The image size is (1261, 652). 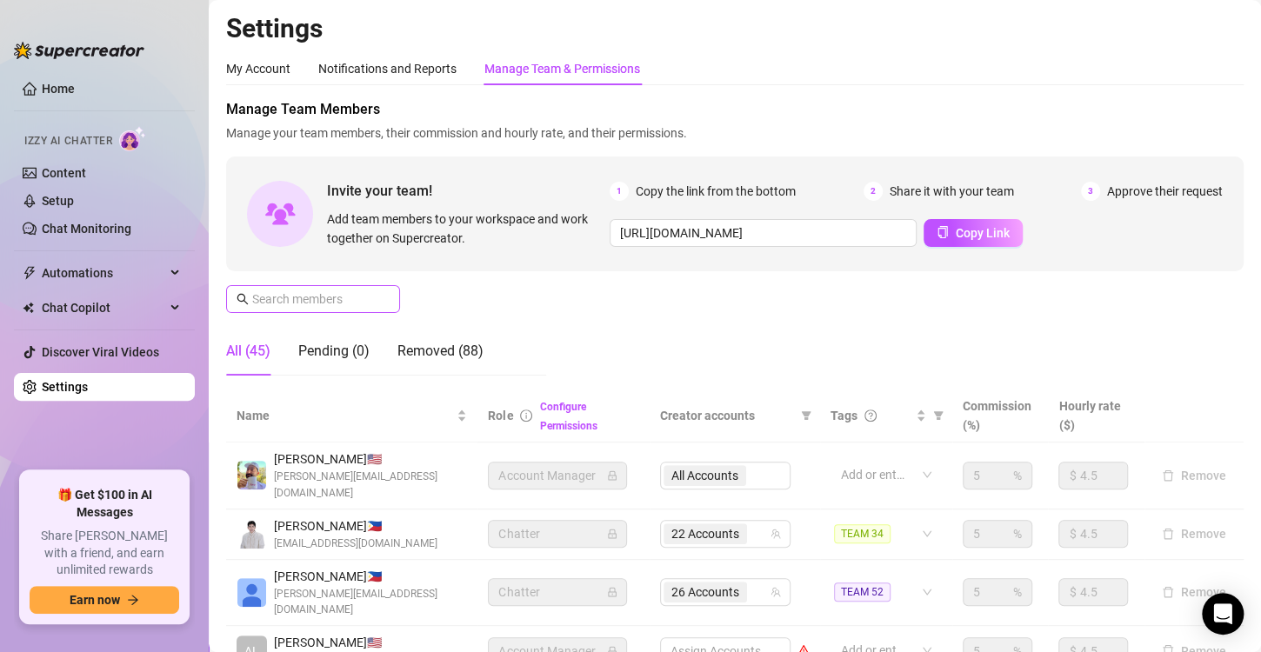 What do you see at coordinates (79, 50) in the screenshot?
I see `img: logo-BBDzfeDw.svg` at bounding box center [79, 50].